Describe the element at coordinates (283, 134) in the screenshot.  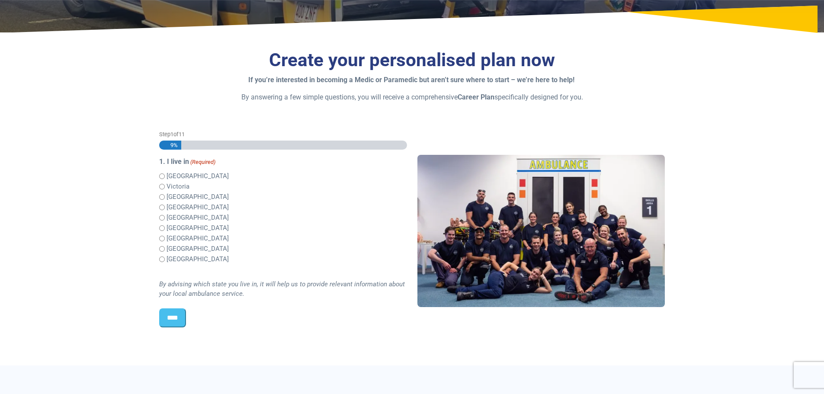
I see `p: Step of` at that location.